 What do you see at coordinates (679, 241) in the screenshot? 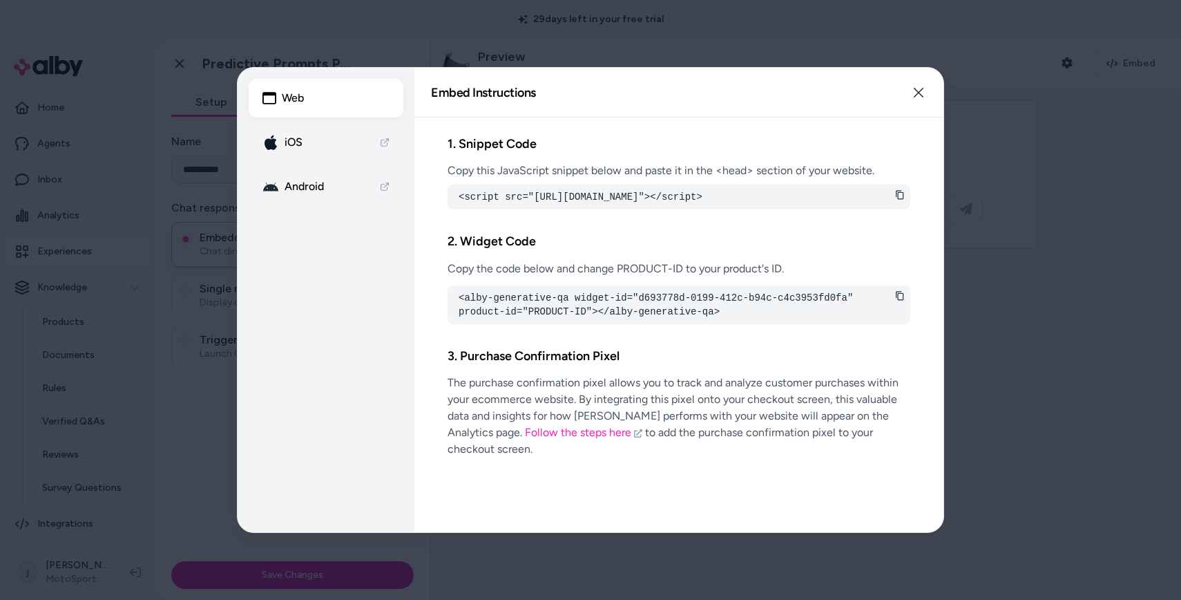
I see `h2: 2. Widget Code` at bounding box center [679, 241].